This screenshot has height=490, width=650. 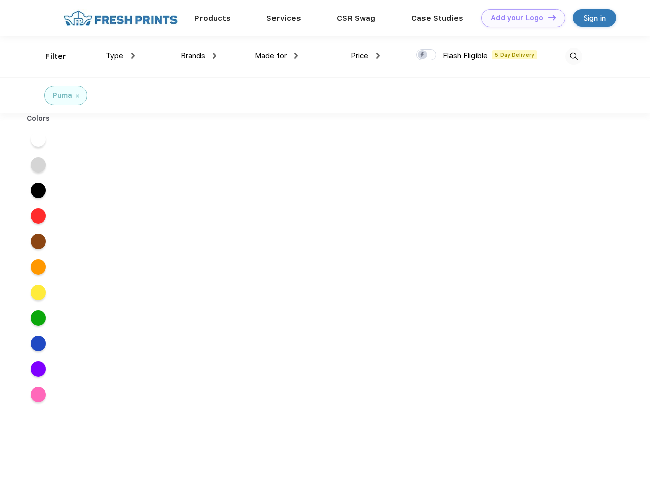 I want to click on a: Products, so click(x=212, y=18).